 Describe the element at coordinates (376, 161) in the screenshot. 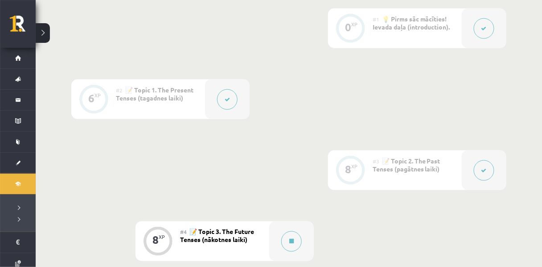

I see `span: #3` at that location.